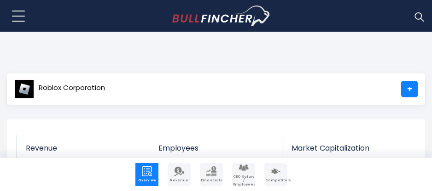  What do you see at coordinates (215, 152) in the screenshot?
I see `a: Employees` at bounding box center [215, 152].